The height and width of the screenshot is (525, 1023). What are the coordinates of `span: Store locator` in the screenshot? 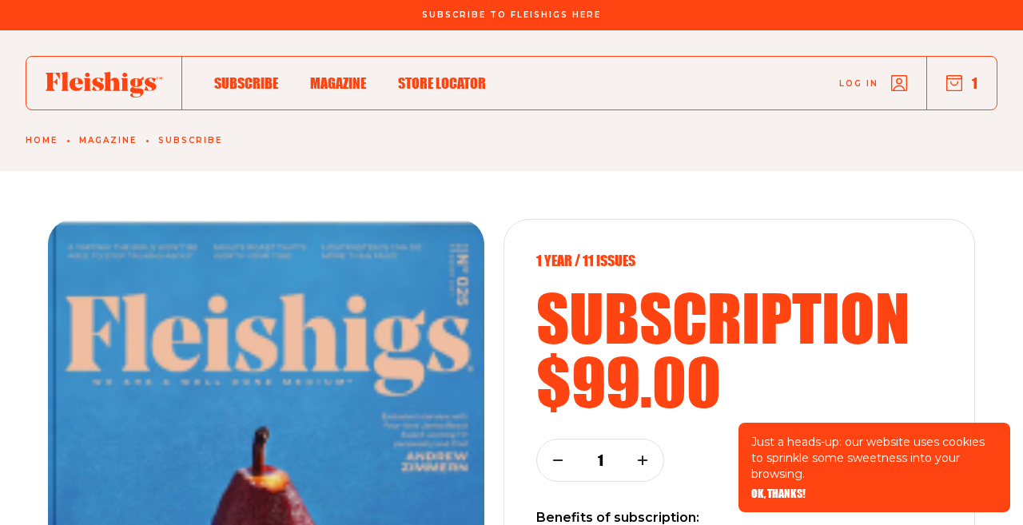 It's located at (442, 83).